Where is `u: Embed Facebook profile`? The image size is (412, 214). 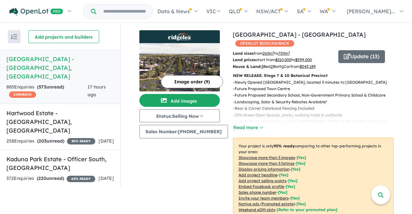 u: Embed Facebook profile is located at coordinates (262, 187).